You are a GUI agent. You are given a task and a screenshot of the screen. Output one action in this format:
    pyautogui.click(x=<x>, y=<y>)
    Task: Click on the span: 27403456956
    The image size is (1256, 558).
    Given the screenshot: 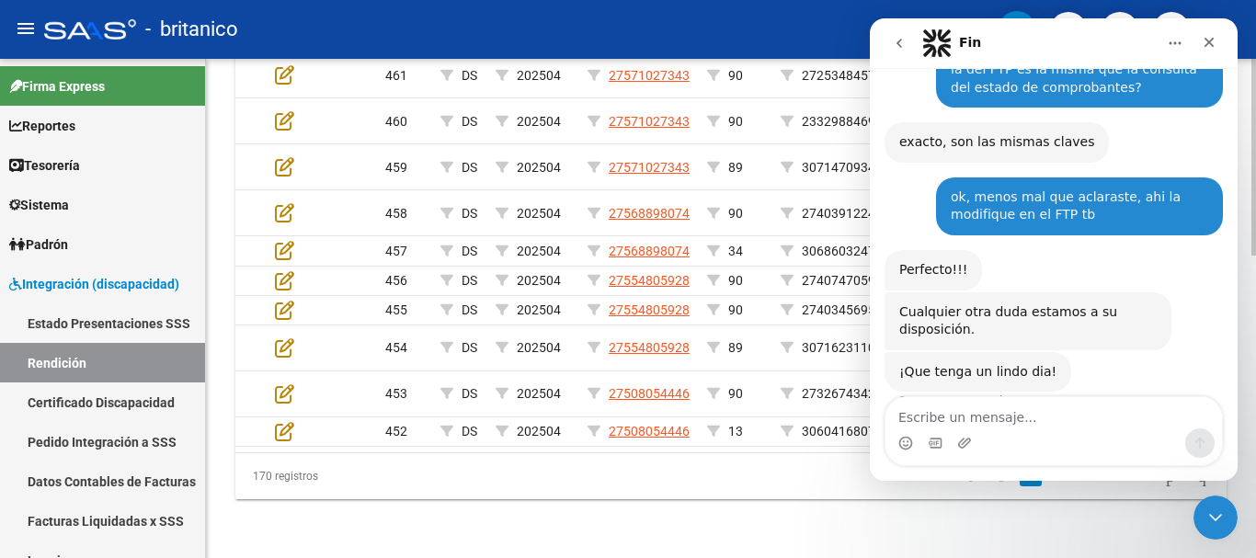 What is the action you would take?
    pyautogui.click(x=842, y=310)
    